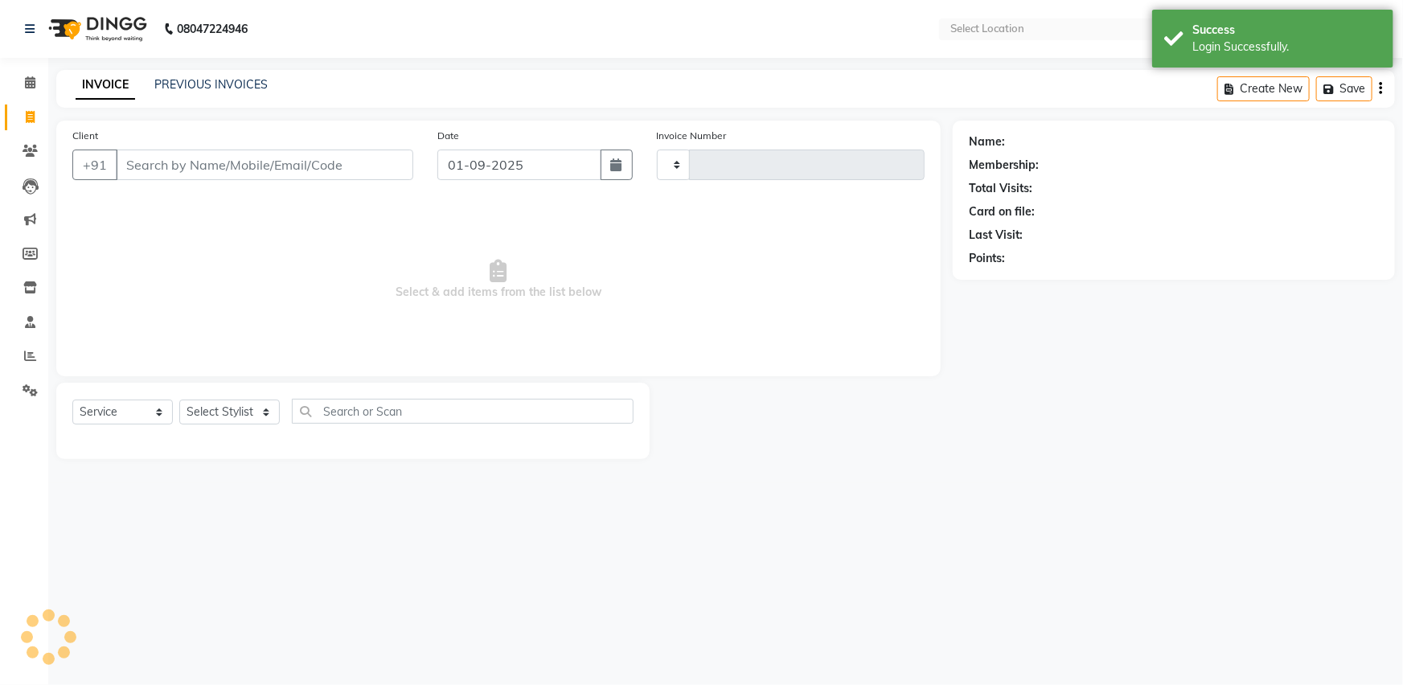  What do you see at coordinates (96, 29) in the screenshot?
I see `img: logo` at bounding box center [96, 29].